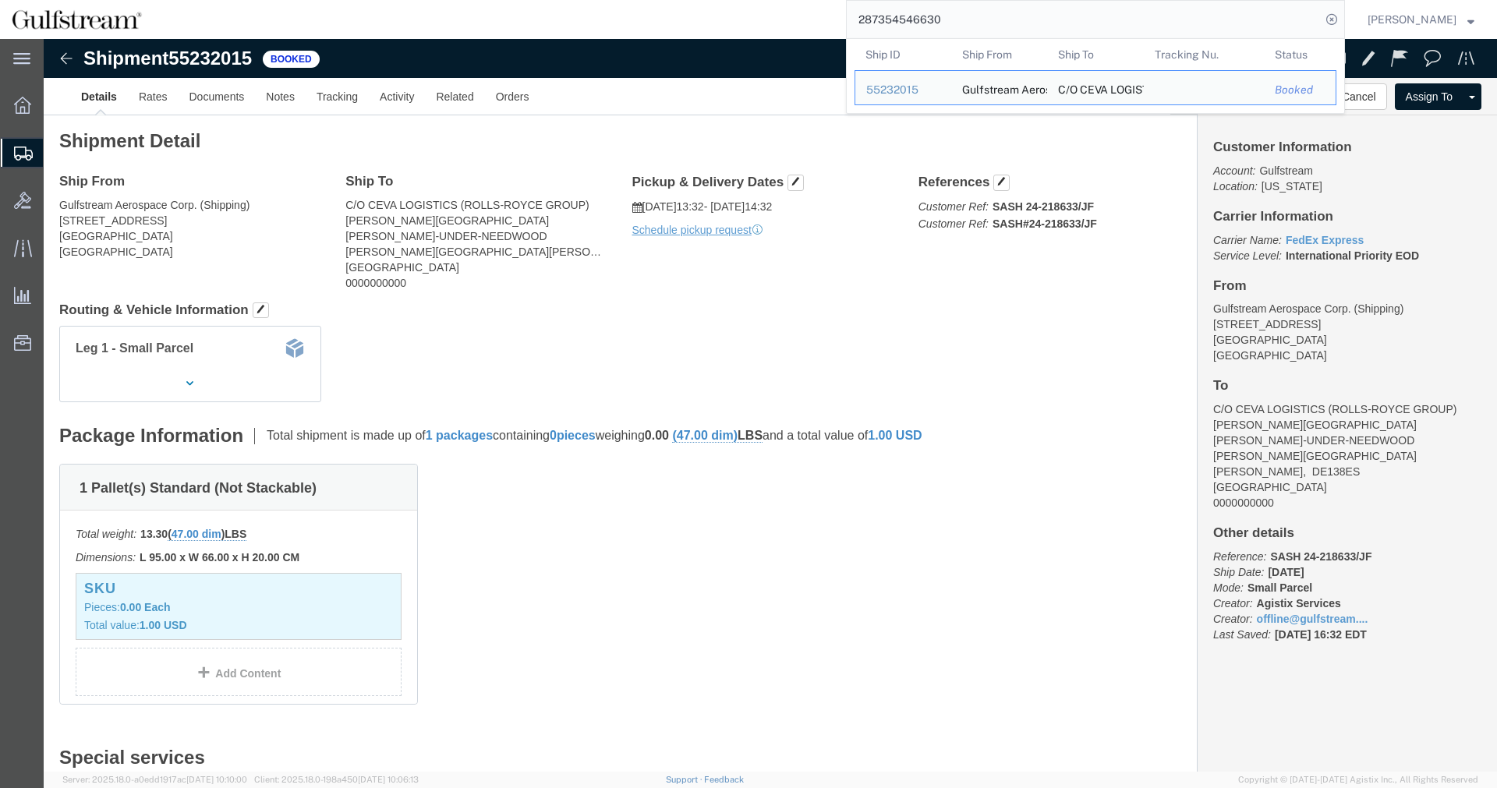 This screenshot has width=1497, height=788. What do you see at coordinates (1084, 19) in the screenshot?
I see `input: Search for shipment number, reference number` at bounding box center [1084, 19].